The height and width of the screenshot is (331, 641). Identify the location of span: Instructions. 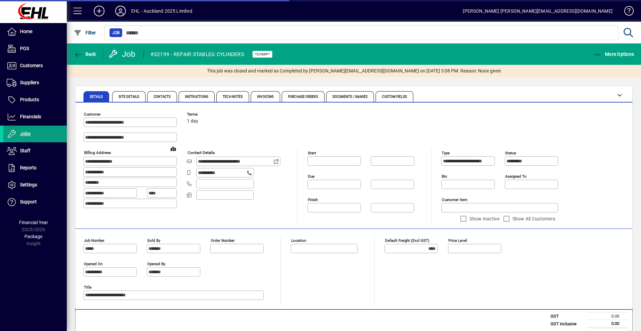
(197, 97).